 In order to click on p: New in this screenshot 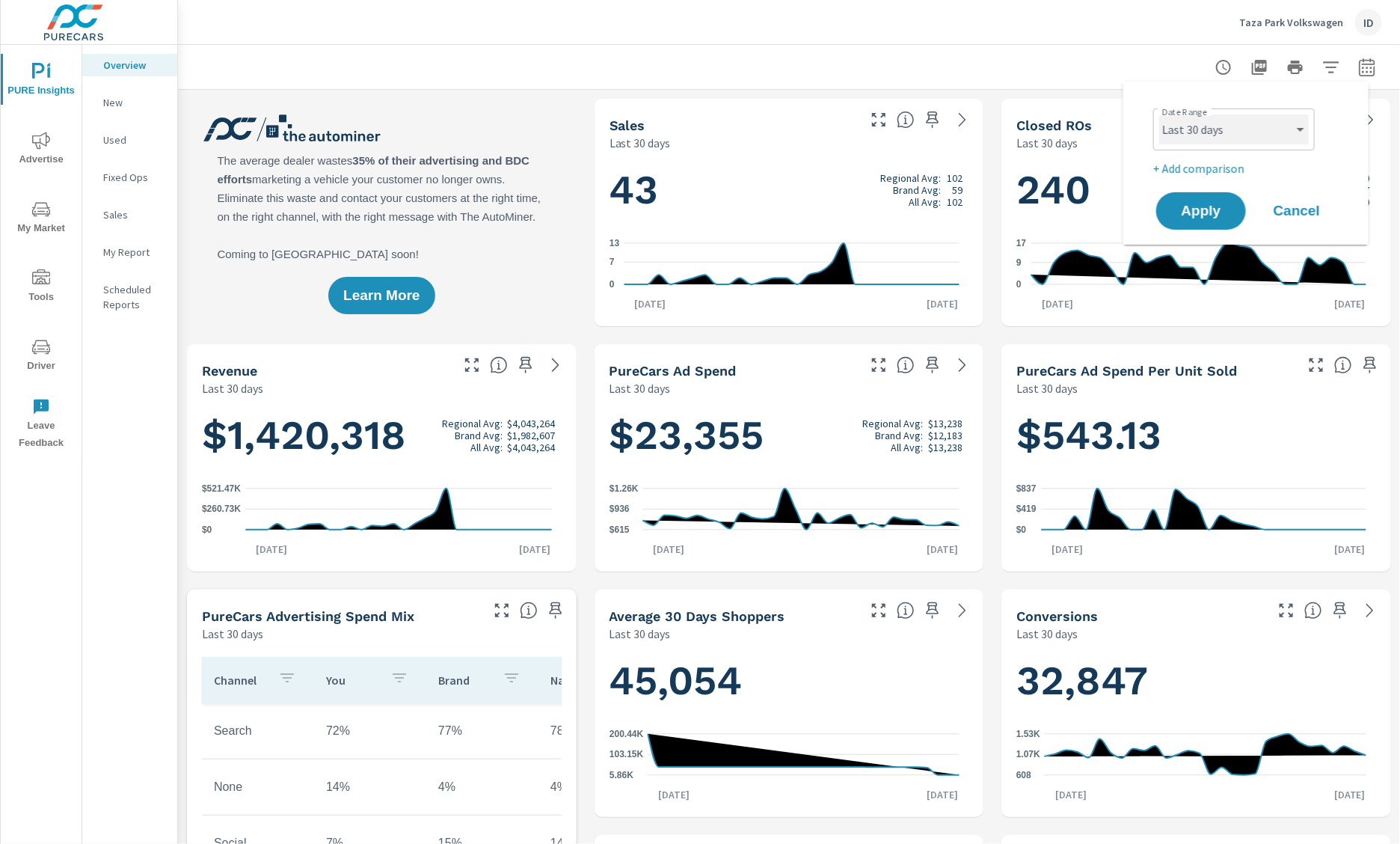, I will do `click(134, 103)`.